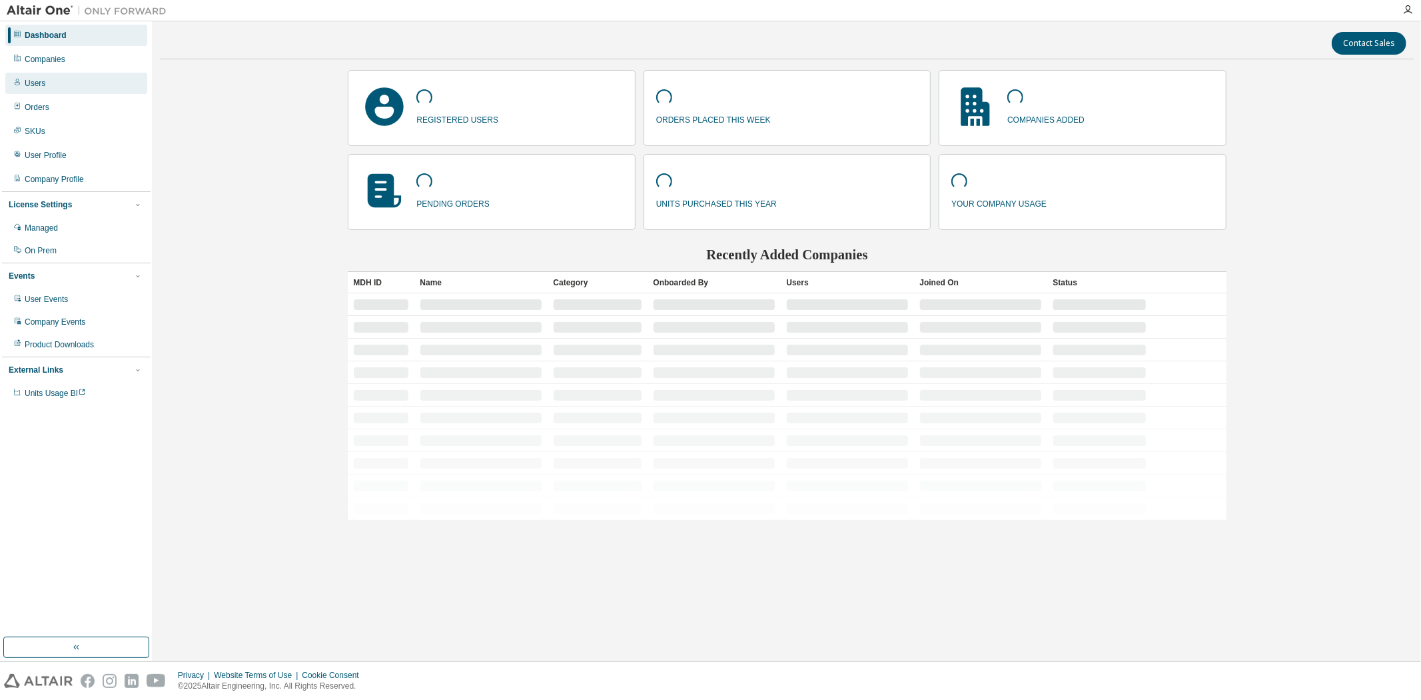 This screenshot has width=1421, height=700. I want to click on span: Units Usage BI, so click(55, 393).